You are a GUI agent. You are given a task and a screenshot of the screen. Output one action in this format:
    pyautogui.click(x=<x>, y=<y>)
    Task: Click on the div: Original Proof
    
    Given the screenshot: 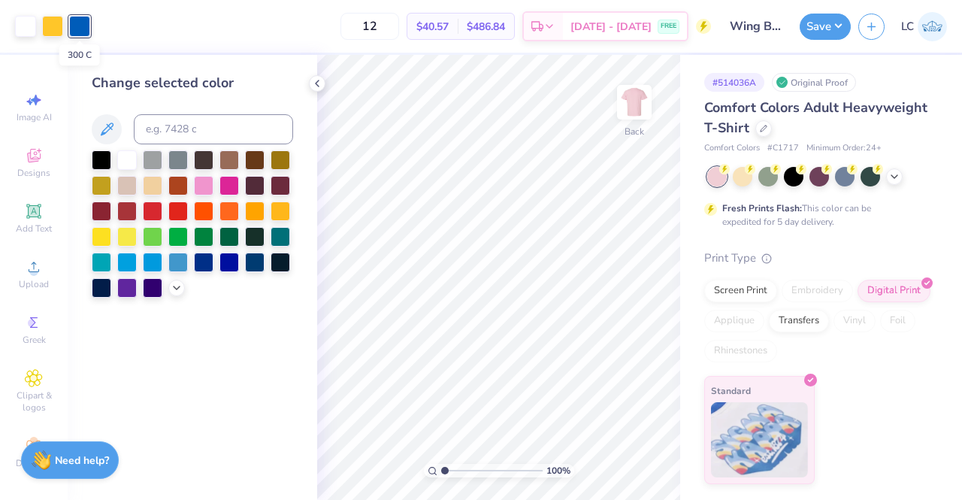 What is the action you would take?
    pyautogui.click(x=814, y=82)
    